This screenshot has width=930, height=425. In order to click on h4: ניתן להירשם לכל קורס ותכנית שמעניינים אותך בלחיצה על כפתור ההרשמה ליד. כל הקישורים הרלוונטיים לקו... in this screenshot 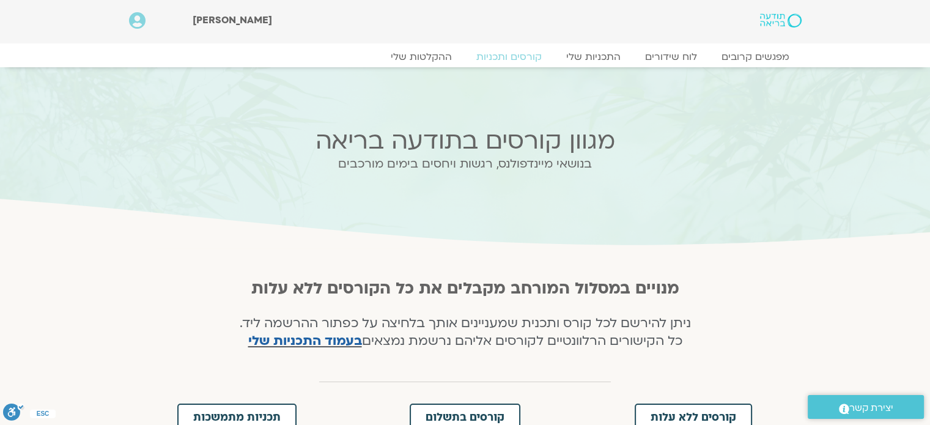, I will do `click(465, 333)`.